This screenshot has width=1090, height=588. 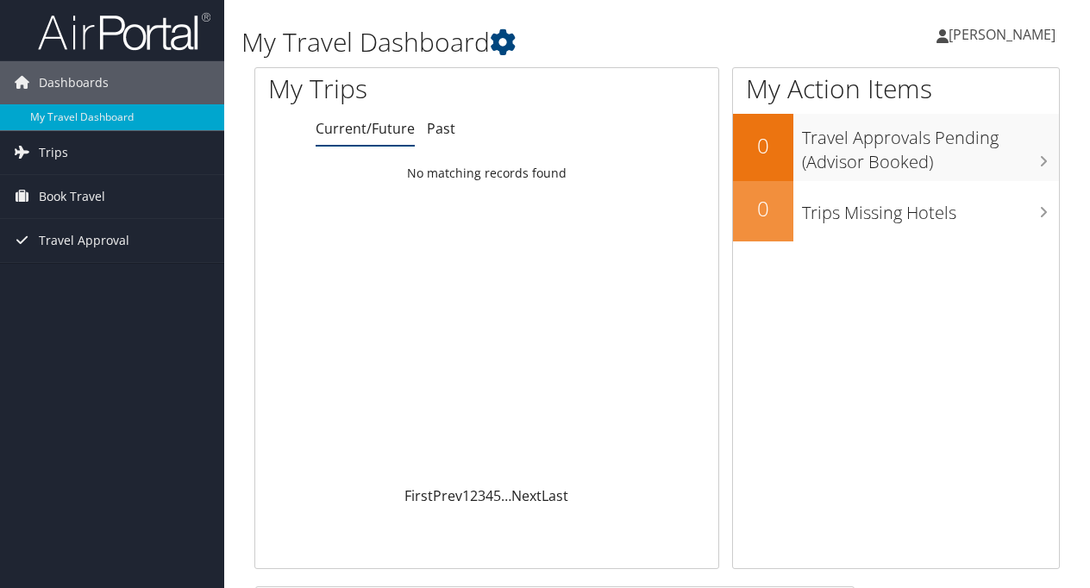 I want to click on h3: Trips Missing Hotels, so click(x=930, y=209).